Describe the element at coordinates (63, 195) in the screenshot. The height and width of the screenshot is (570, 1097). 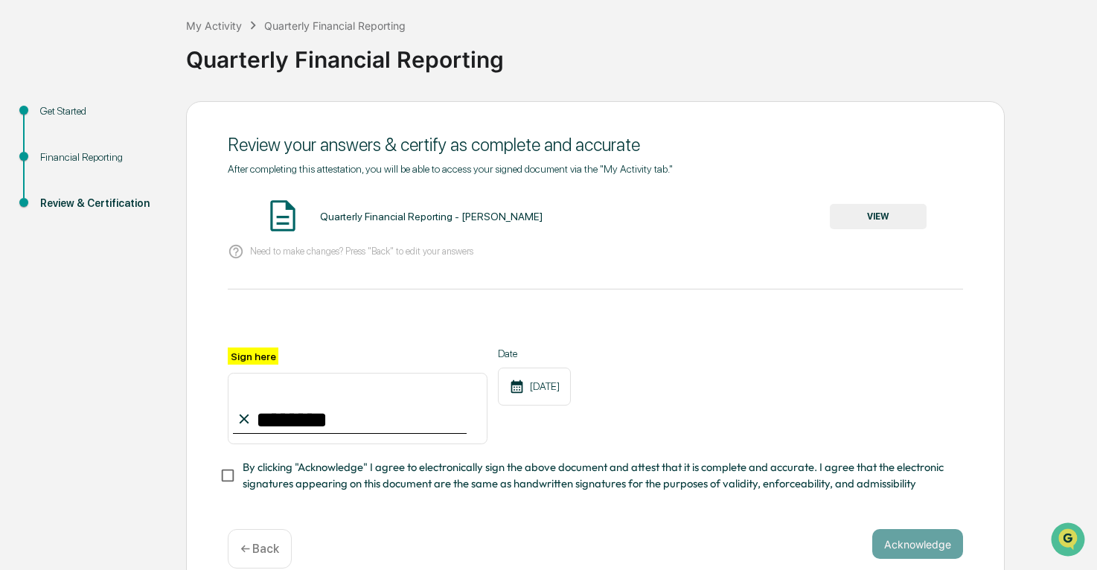
I see `span: Preclearance` at that location.